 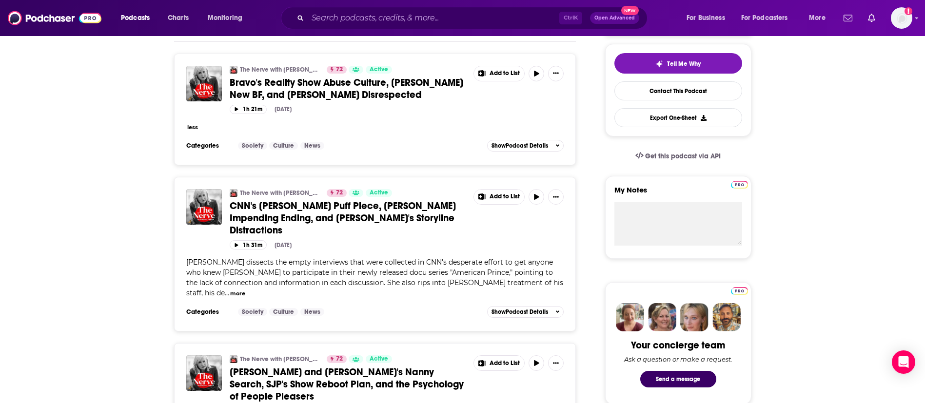 I want to click on button: less, so click(x=193, y=127).